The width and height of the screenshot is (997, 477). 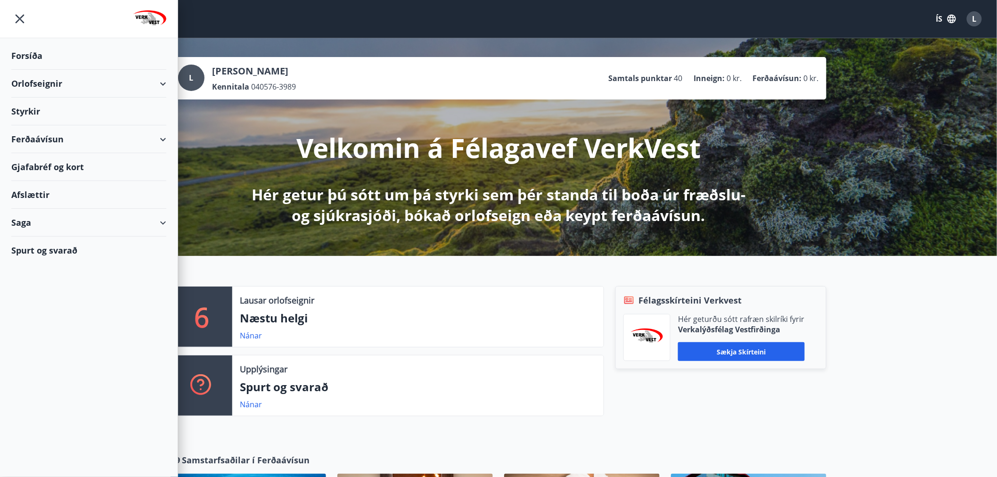 I want to click on div: Gjafabréf og kort, so click(x=89, y=167).